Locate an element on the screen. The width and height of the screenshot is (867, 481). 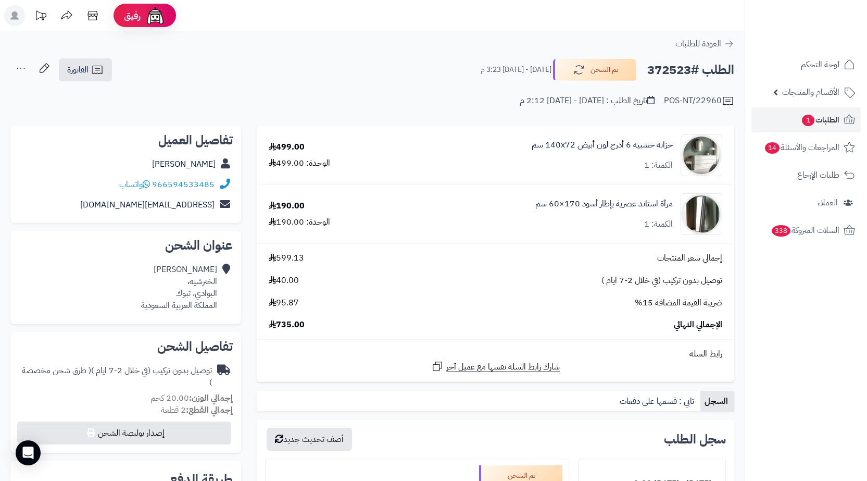
button: إصدار بوليصة الشحن is located at coordinates (124, 433).